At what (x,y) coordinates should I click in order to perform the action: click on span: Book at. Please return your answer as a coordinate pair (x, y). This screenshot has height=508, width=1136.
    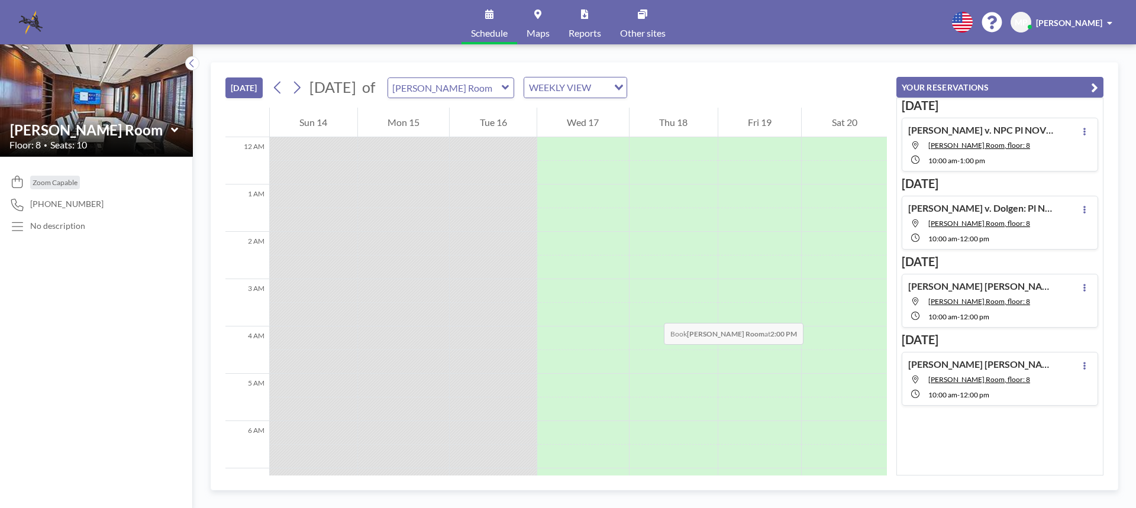
    Looking at the image, I should click on (734, 334).